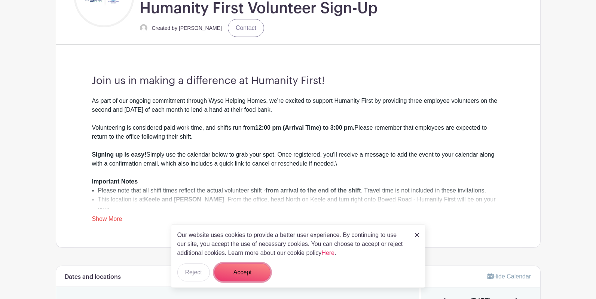 Image resolution: width=596 pixels, height=299 pixels. What do you see at coordinates (292, 244) in the screenshot?
I see `p: Our website uses cookies to provide a better user experience. By continuing to use our site, you ...` at bounding box center [292, 244].